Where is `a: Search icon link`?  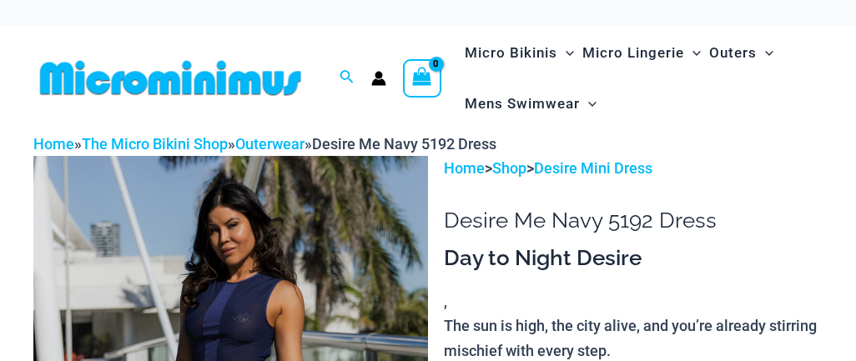
a: Search icon link is located at coordinates (347, 78).